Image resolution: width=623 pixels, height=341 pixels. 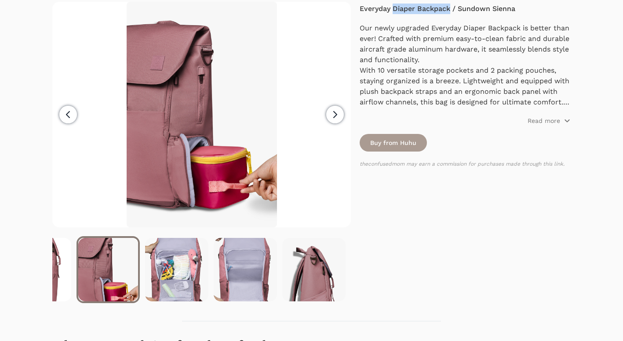 I want to click on button: Read more, so click(x=550, y=121).